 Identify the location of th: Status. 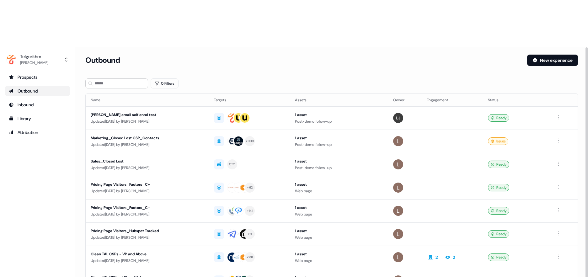
(517, 100).